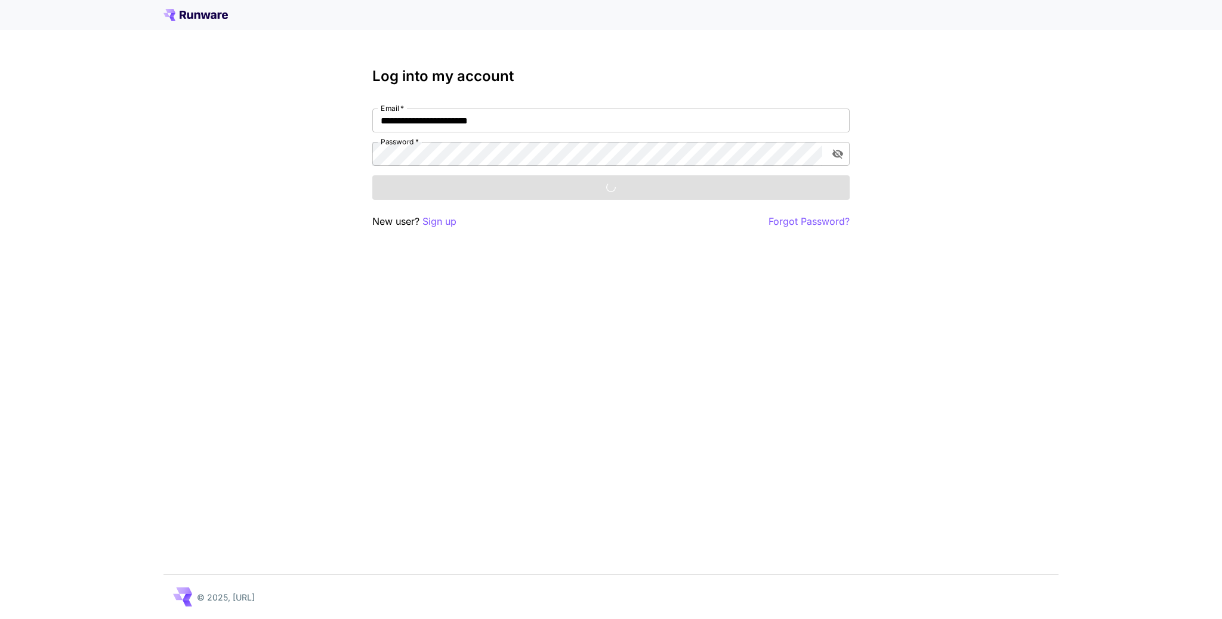 The image size is (1222, 619). I want to click on label: Email, so click(392, 108).